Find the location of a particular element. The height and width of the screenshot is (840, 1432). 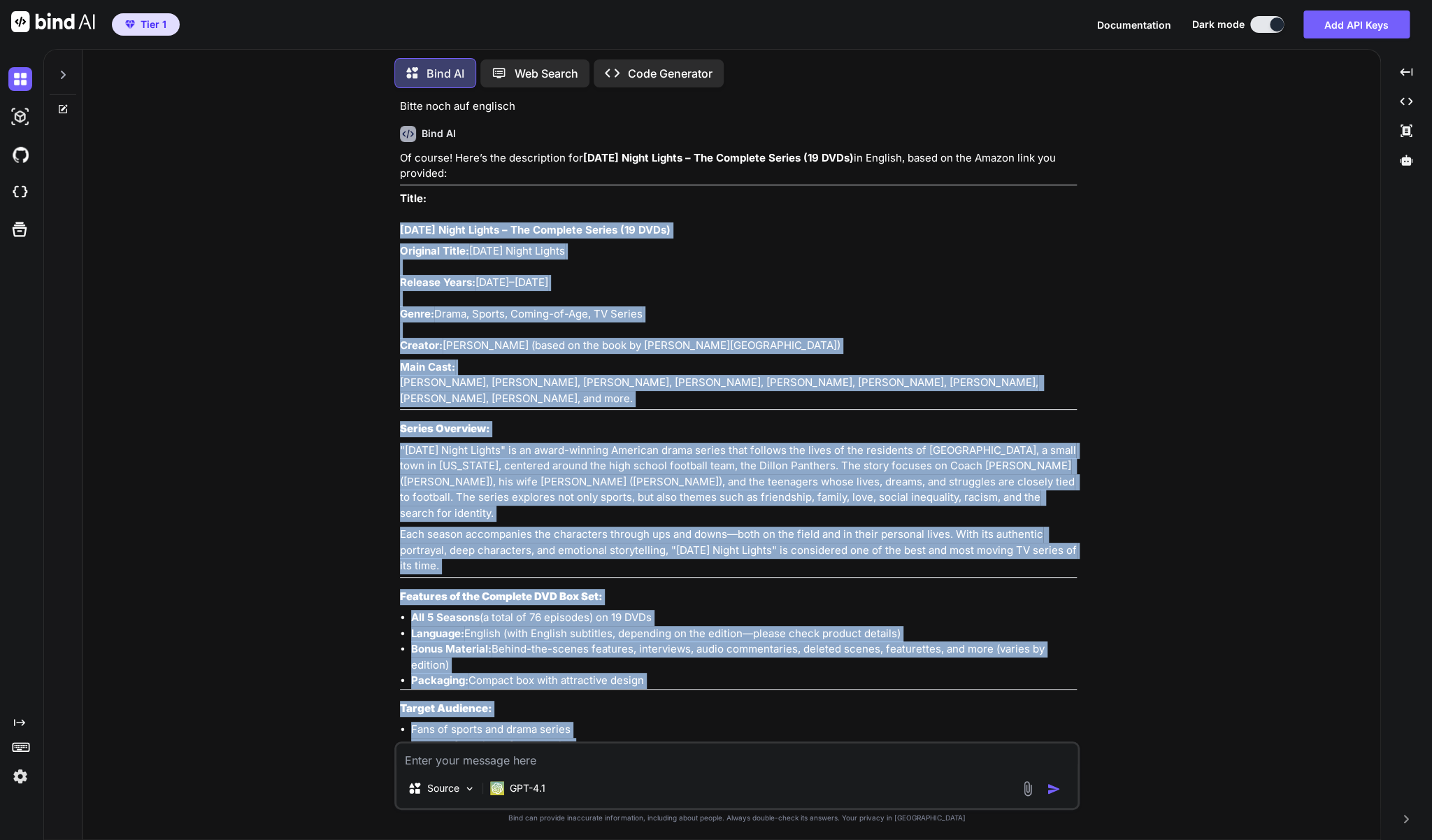

strong: Bonus Material: is located at coordinates (451, 648).